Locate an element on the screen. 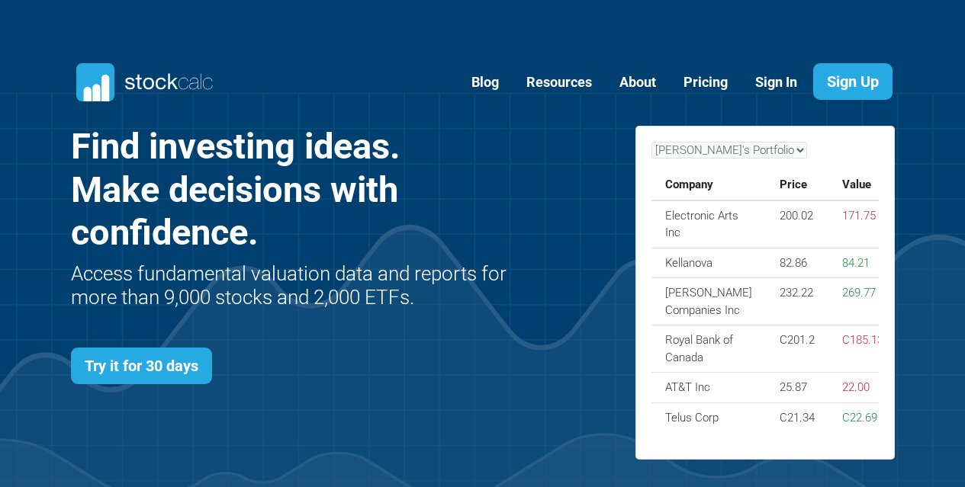 This screenshot has width=965, height=487. th: Value is located at coordinates (862, 185).